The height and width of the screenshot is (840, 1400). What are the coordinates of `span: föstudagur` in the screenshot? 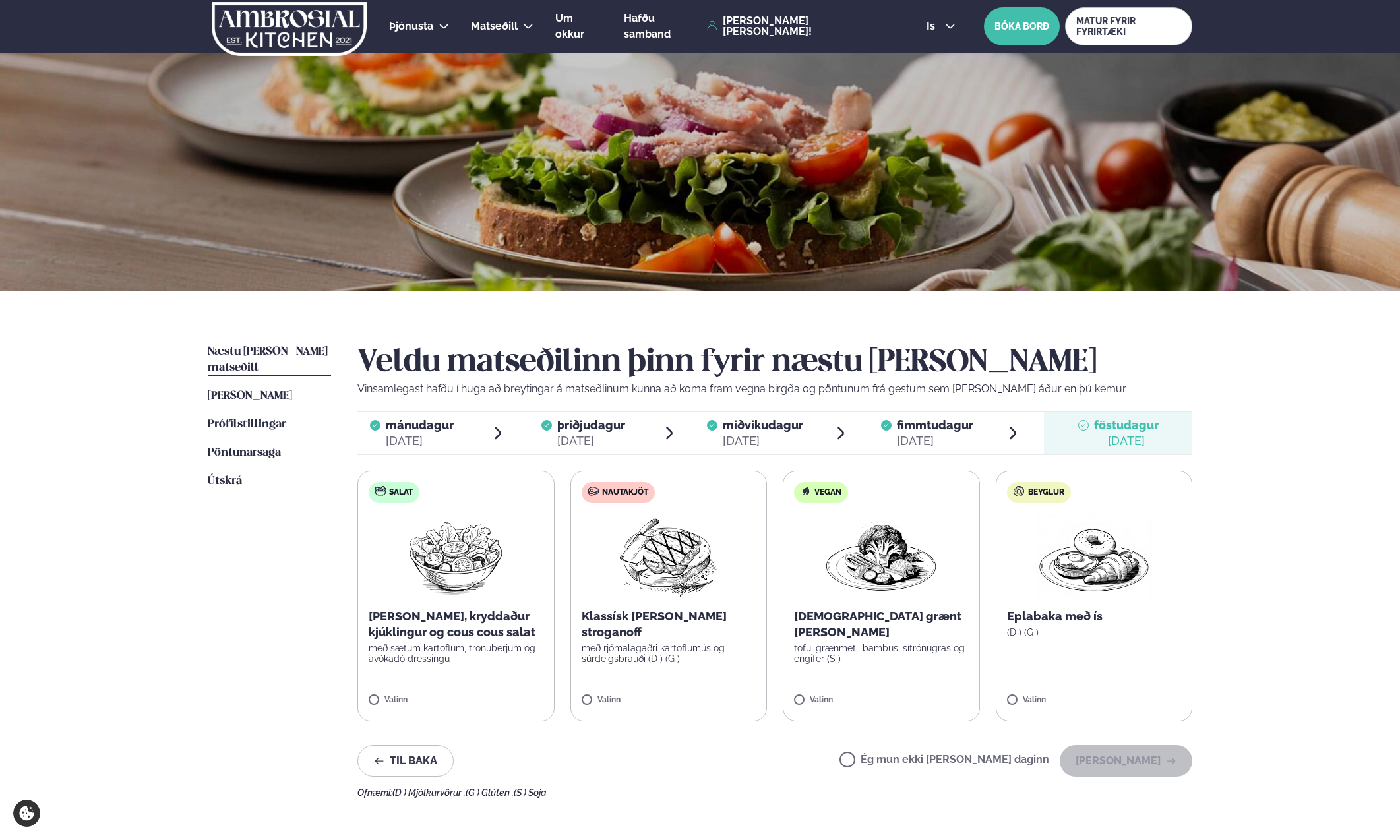 It's located at (1127, 425).